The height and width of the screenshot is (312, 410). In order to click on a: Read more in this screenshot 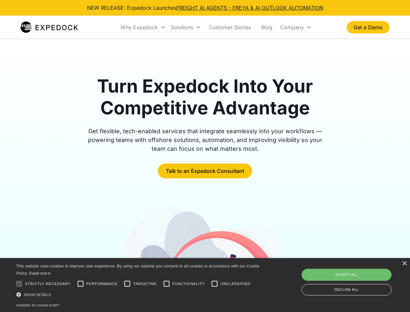, I will do `click(40, 273)`.